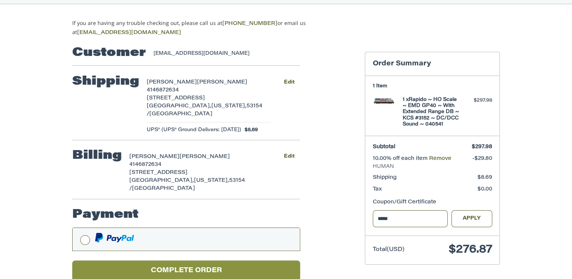  Describe the element at coordinates (97, 156) in the screenshot. I see `h2: Billing` at that location.